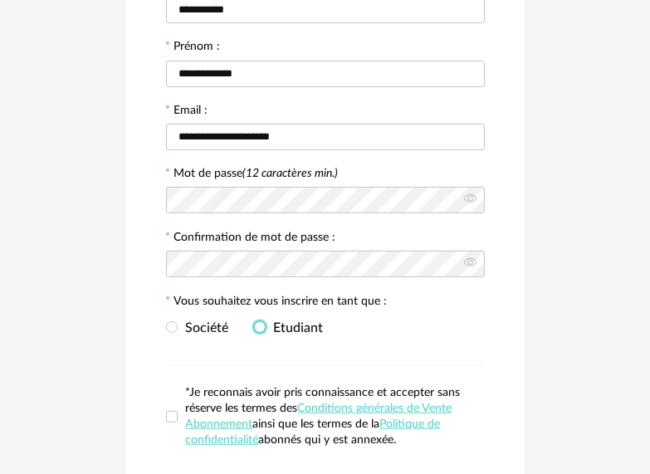 The width and height of the screenshot is (650, 474). What do you see at coordinates (277, 303) in the screenshot?
I see `label: Vous souhaitez vous inscrire en tant que :` at bounding box center [277, 303].